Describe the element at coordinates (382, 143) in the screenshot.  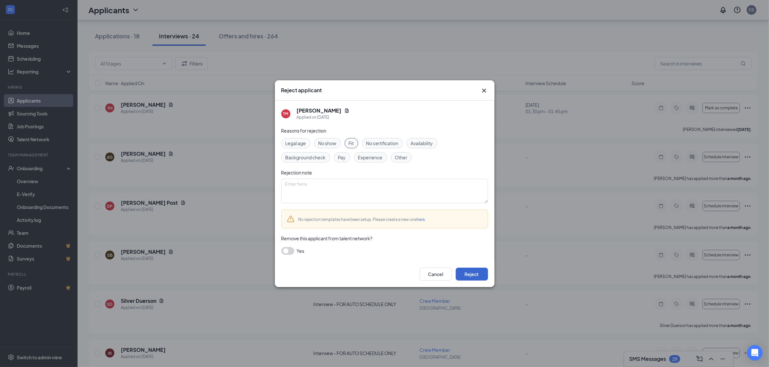
I see `span: No certification` at that location.